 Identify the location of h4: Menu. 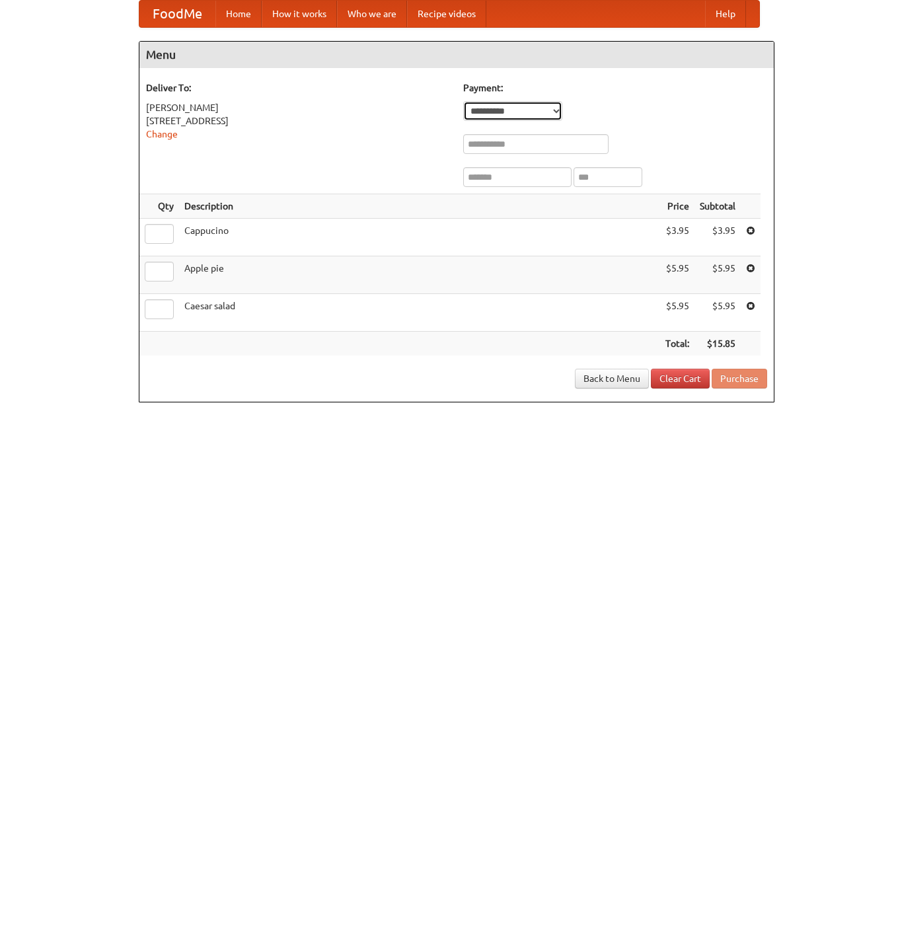
(457, 55).